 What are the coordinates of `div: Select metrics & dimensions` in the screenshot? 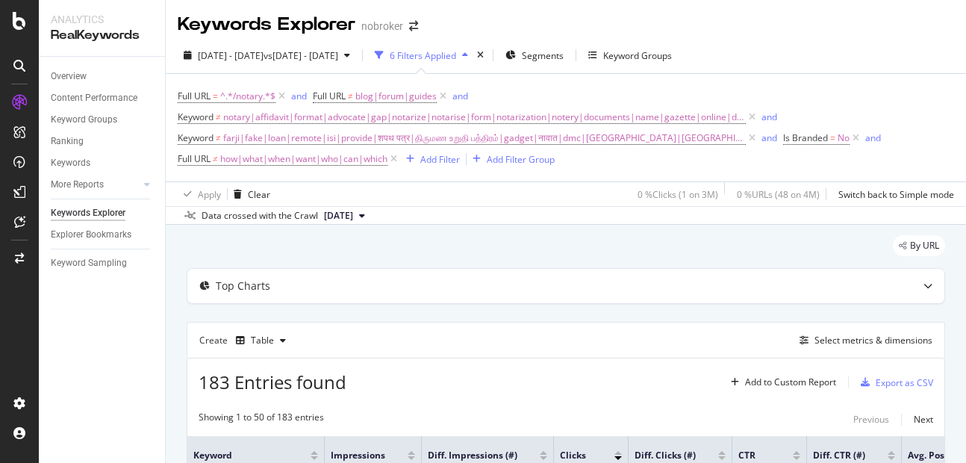 It's located at (873, 340).